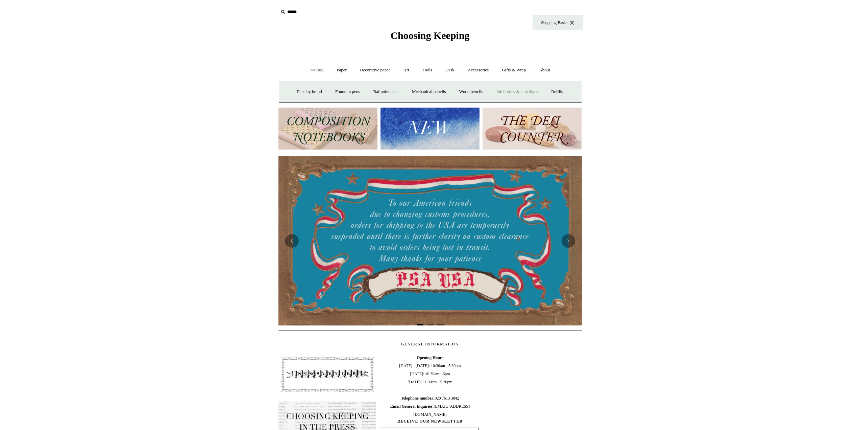 This screenshot has width=860, height=430. Describe the element at coordinates (558, 22) in the screenshot. I see `a: Shopping Basket (0)` at that location.